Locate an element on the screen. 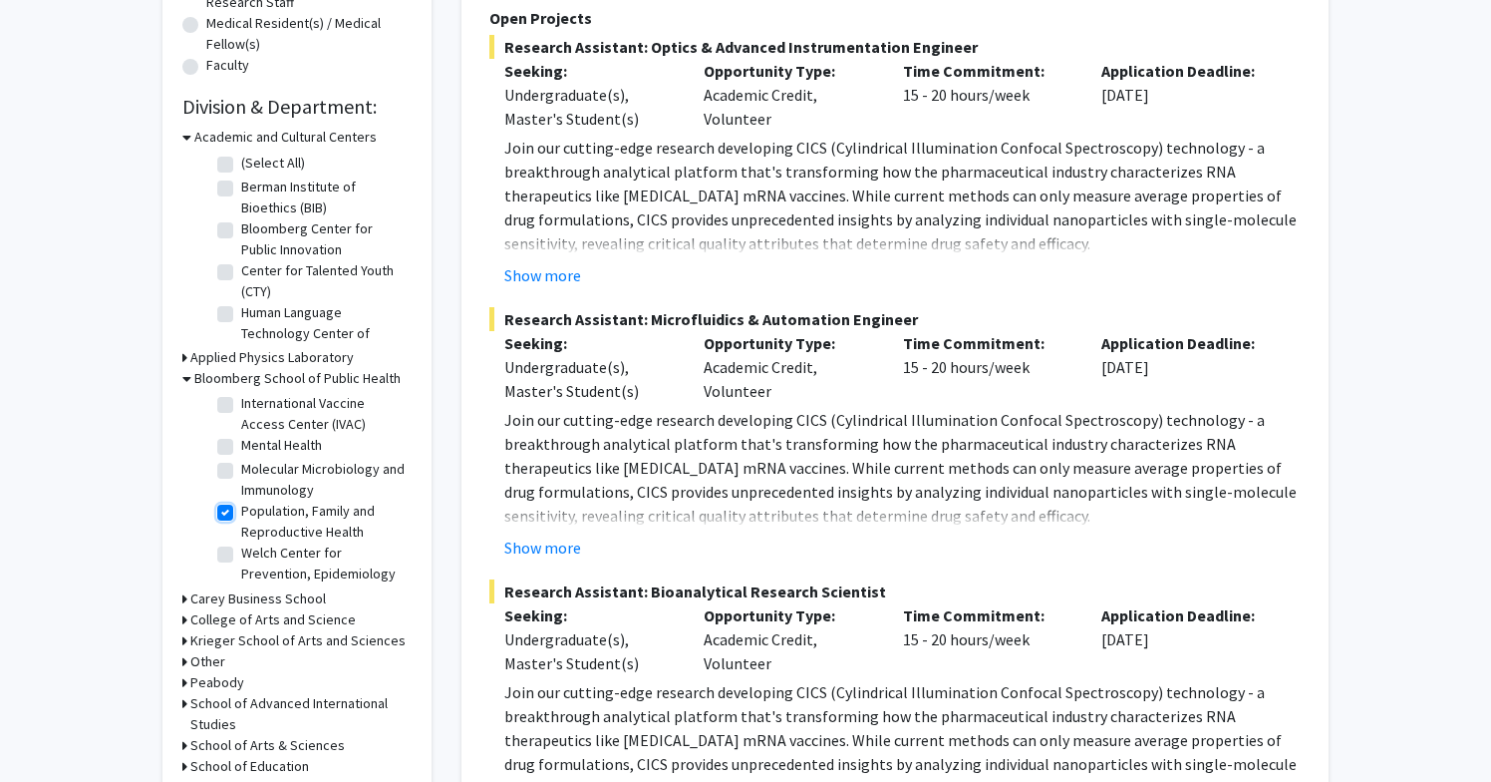  label: Welch Center for Prevention, Epidemiology and Clinical Research is located at coordinates (324, 573).